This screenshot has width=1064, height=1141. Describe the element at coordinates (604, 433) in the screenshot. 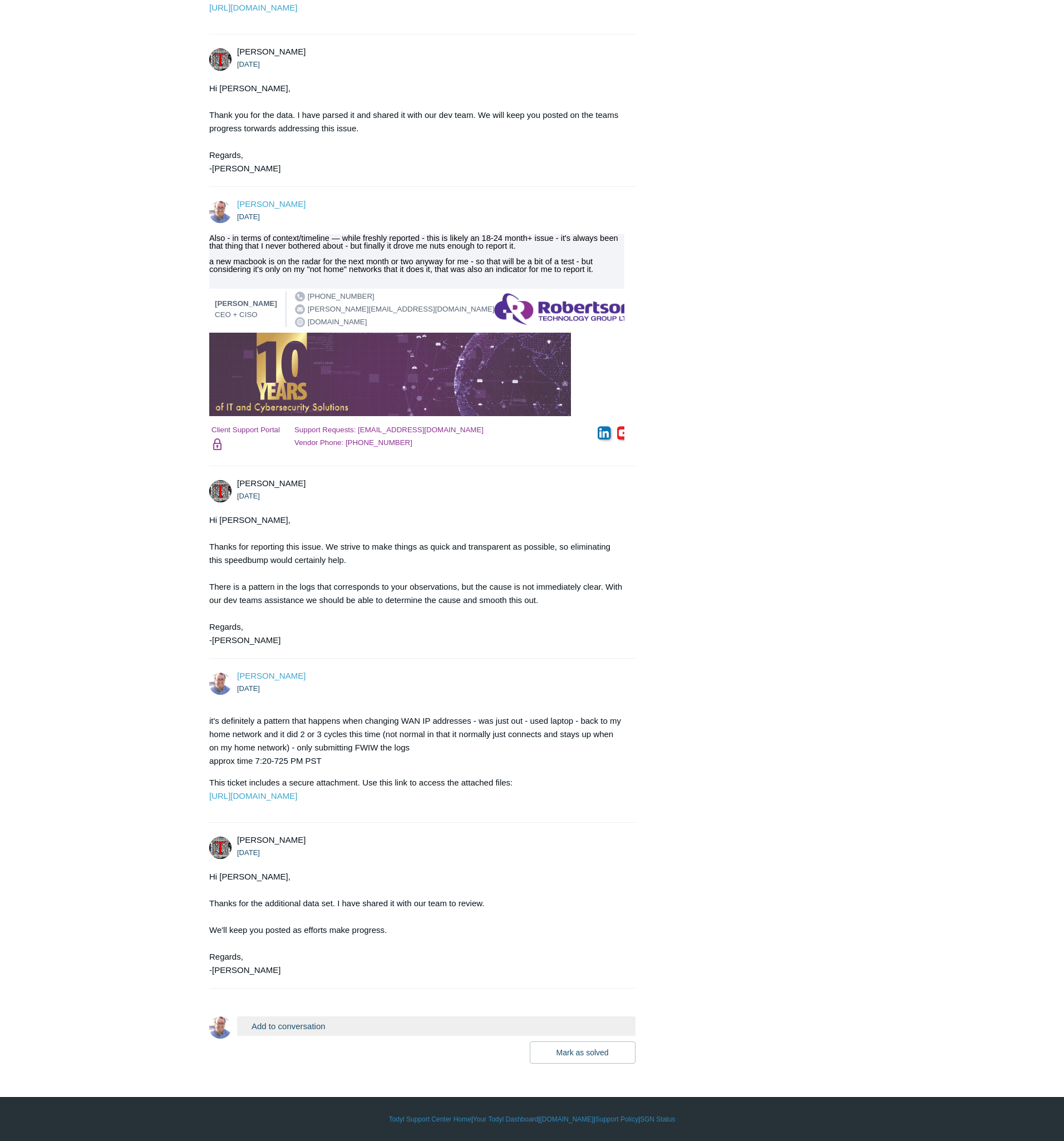

I see `img: Linkedin` at that location.